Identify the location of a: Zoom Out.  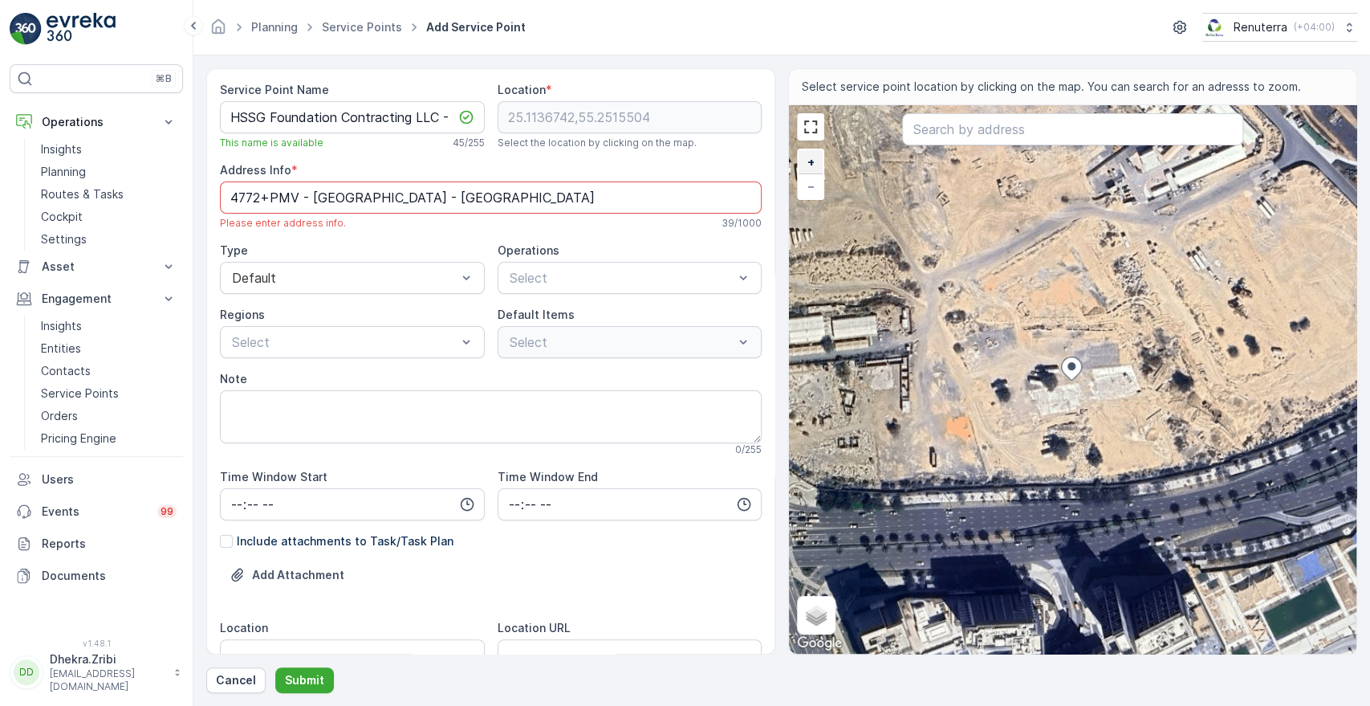
(811, 186).